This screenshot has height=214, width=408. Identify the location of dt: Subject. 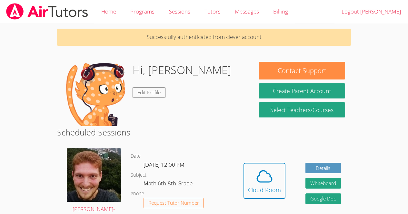
(138, 175).